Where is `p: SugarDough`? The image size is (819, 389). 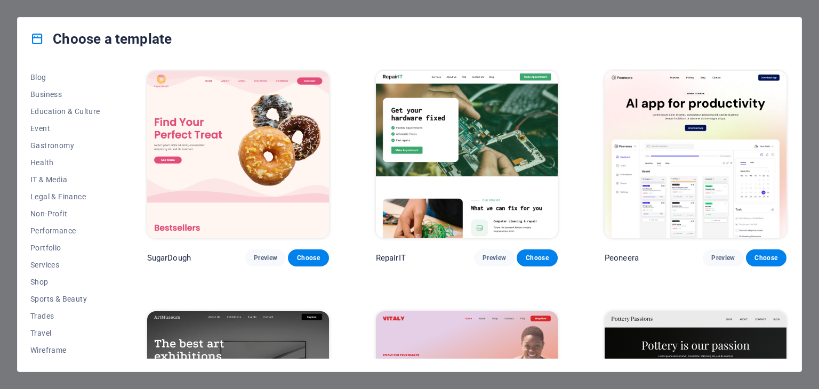 p: SugarDough is located at coordinates (169, 258).